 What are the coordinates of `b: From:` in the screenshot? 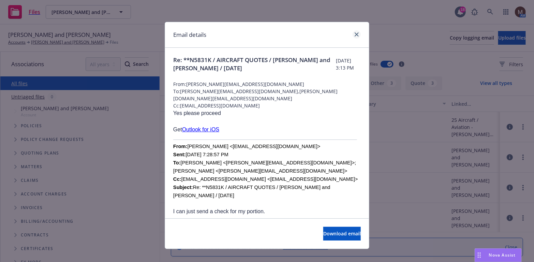 It's located at (180, 146).